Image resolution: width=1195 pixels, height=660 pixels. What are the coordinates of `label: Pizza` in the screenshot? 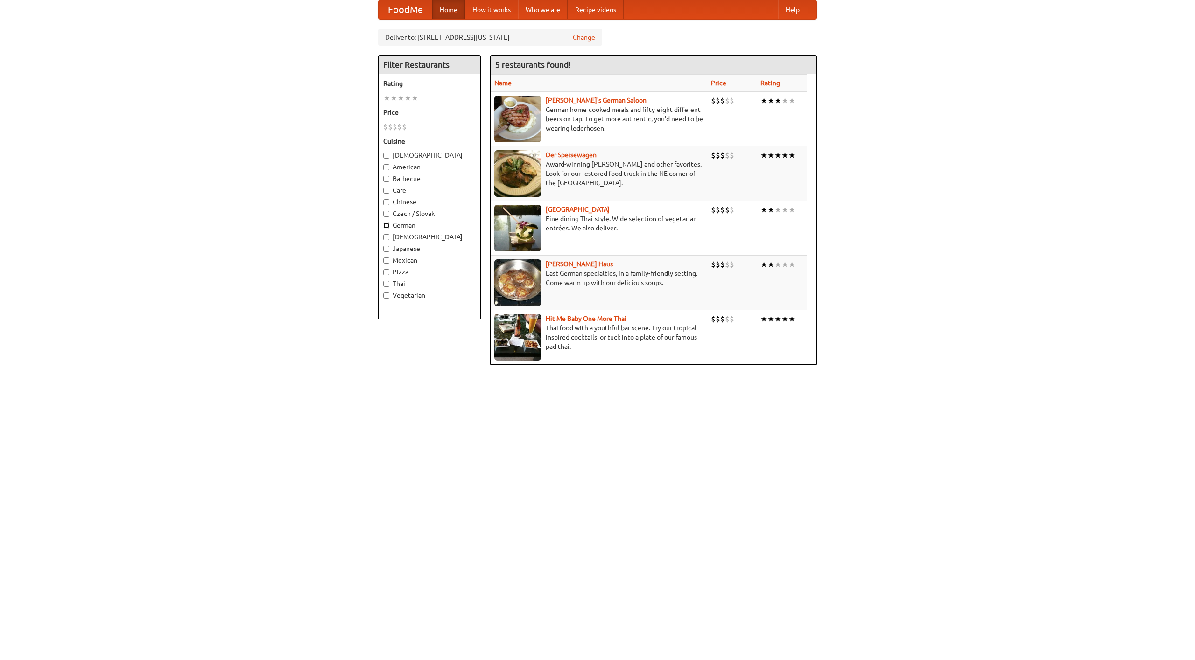 It's located at (429, 272).